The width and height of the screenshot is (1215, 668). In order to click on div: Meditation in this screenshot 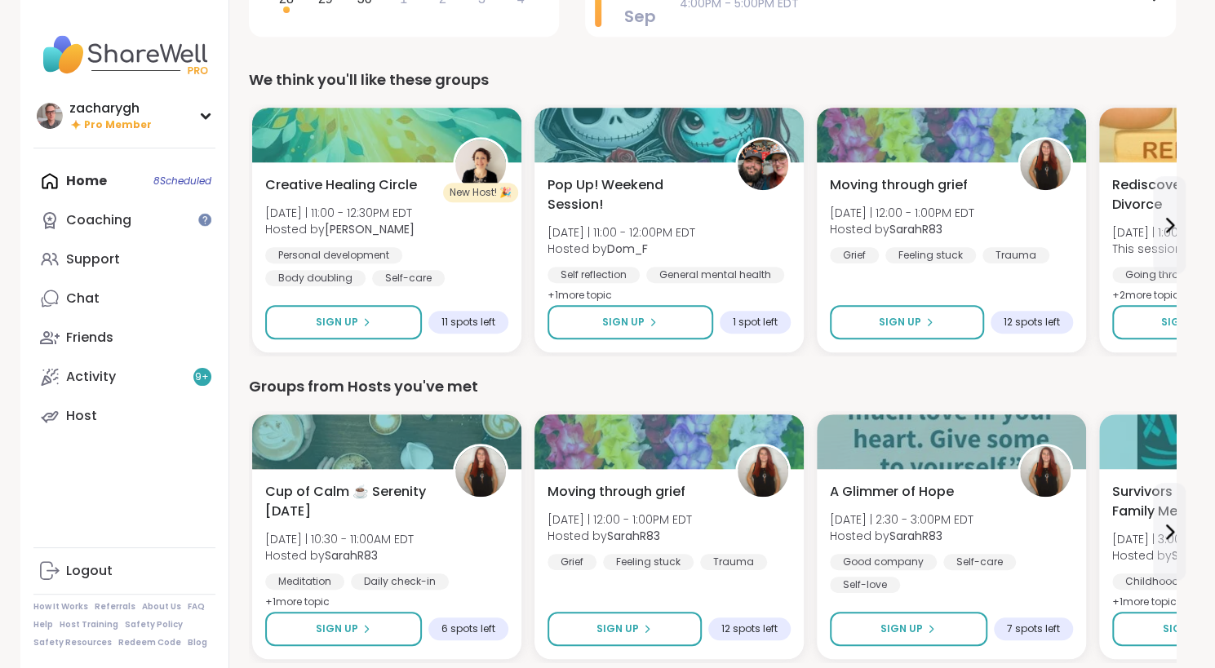, I will do `click(304, 582)`.